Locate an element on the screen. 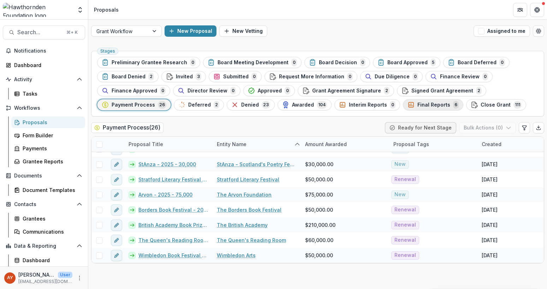 This screenshot has width=547, height=289. button: Request More Information0 is located at coordinates (311, 77).